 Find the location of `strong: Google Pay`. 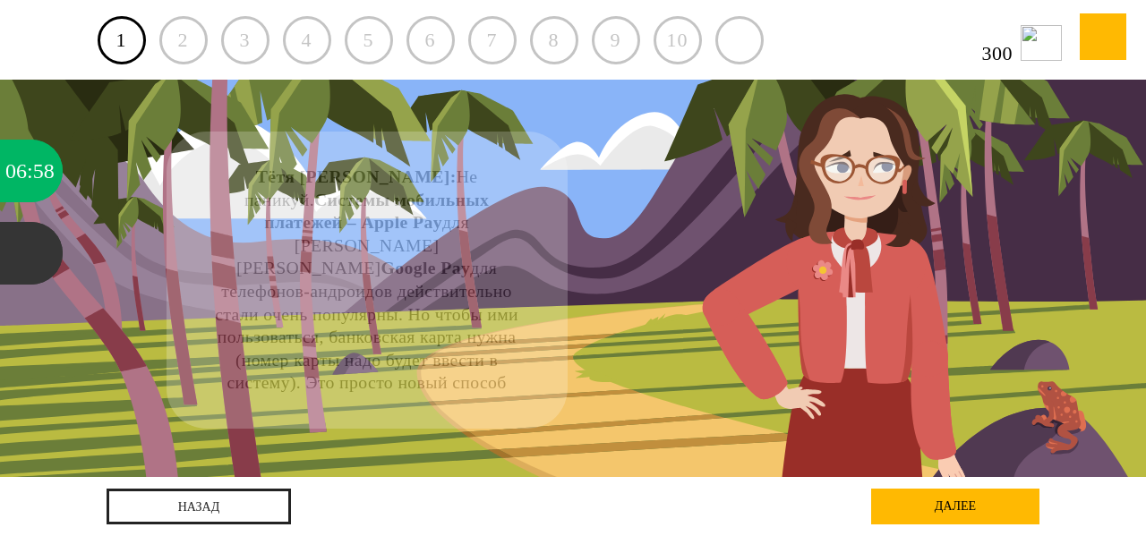

strong: Google Pay is located at coordinates (426, 268).